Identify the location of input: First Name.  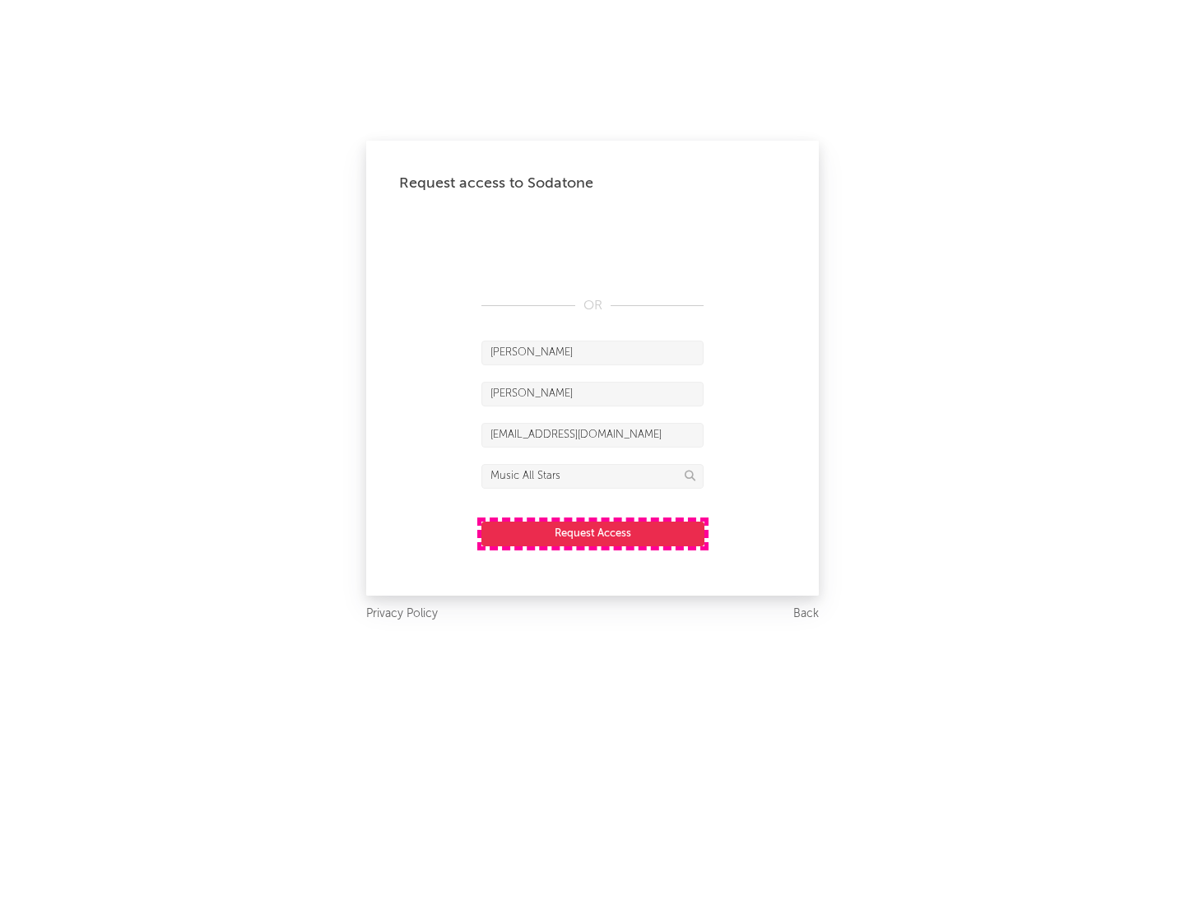
(592, 353).